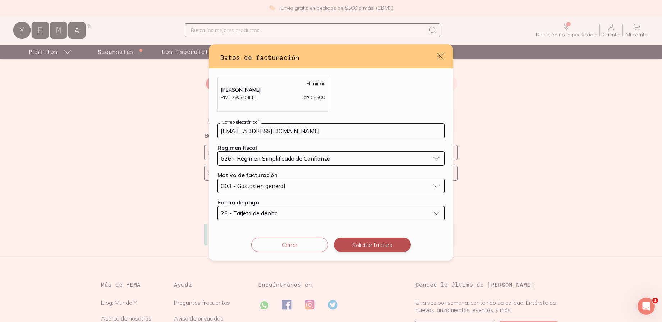  I want to click on span: 1, so click(655, 300).